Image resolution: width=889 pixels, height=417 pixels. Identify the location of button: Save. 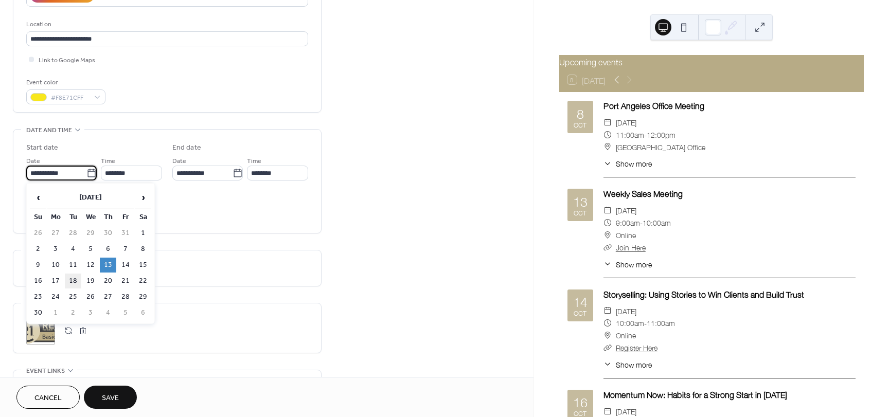
(110, 397).